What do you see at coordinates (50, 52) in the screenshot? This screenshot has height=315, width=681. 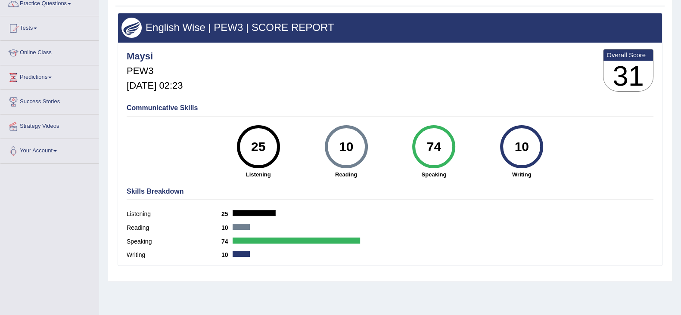 I see `a: Online Class` at bounding box center [50, 52].